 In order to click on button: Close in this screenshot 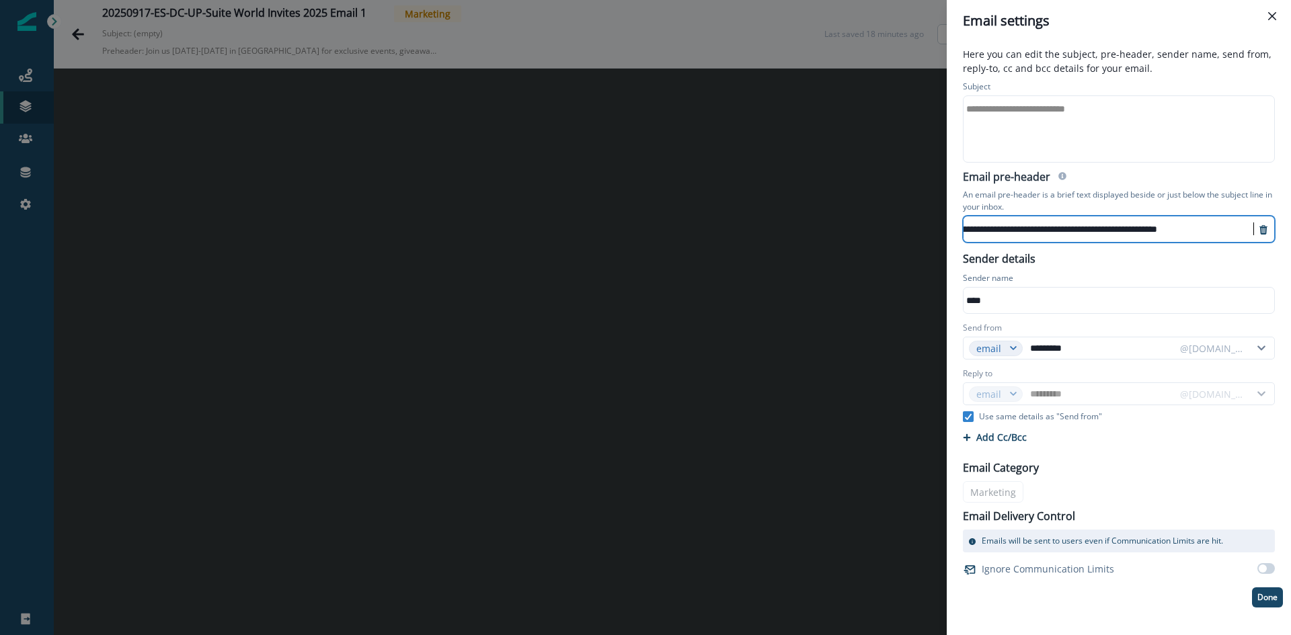, I will do `click(1272, 16)`.